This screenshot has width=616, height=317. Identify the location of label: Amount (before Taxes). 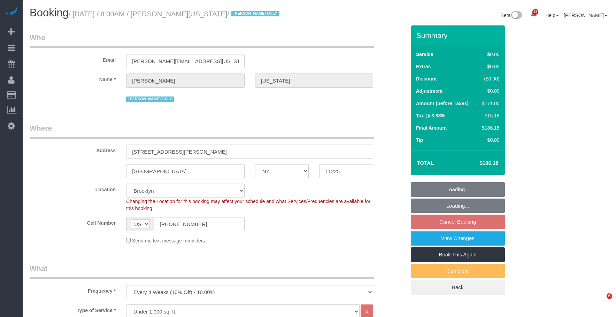
(442, 103).